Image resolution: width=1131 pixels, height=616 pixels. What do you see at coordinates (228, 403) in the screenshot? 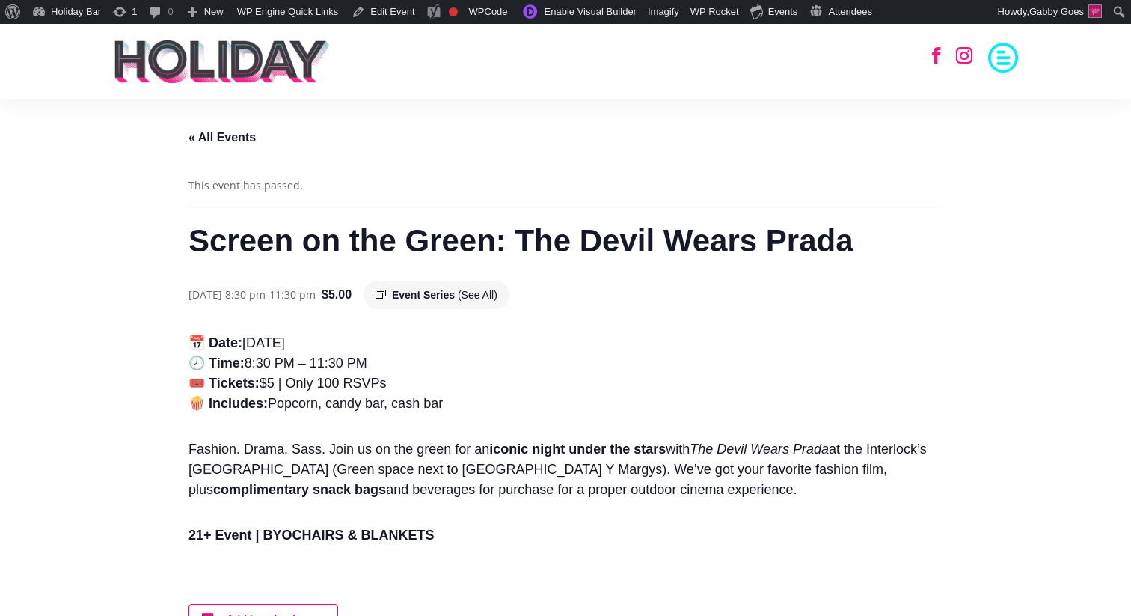
I see `strong: 🍿 Includes:` at bounding box center [228, 403].